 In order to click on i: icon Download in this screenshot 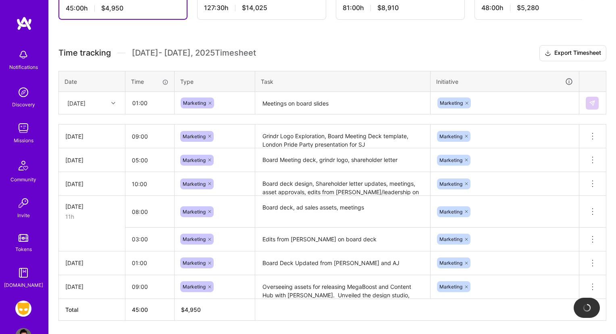, I will do `click(548, 53)`.